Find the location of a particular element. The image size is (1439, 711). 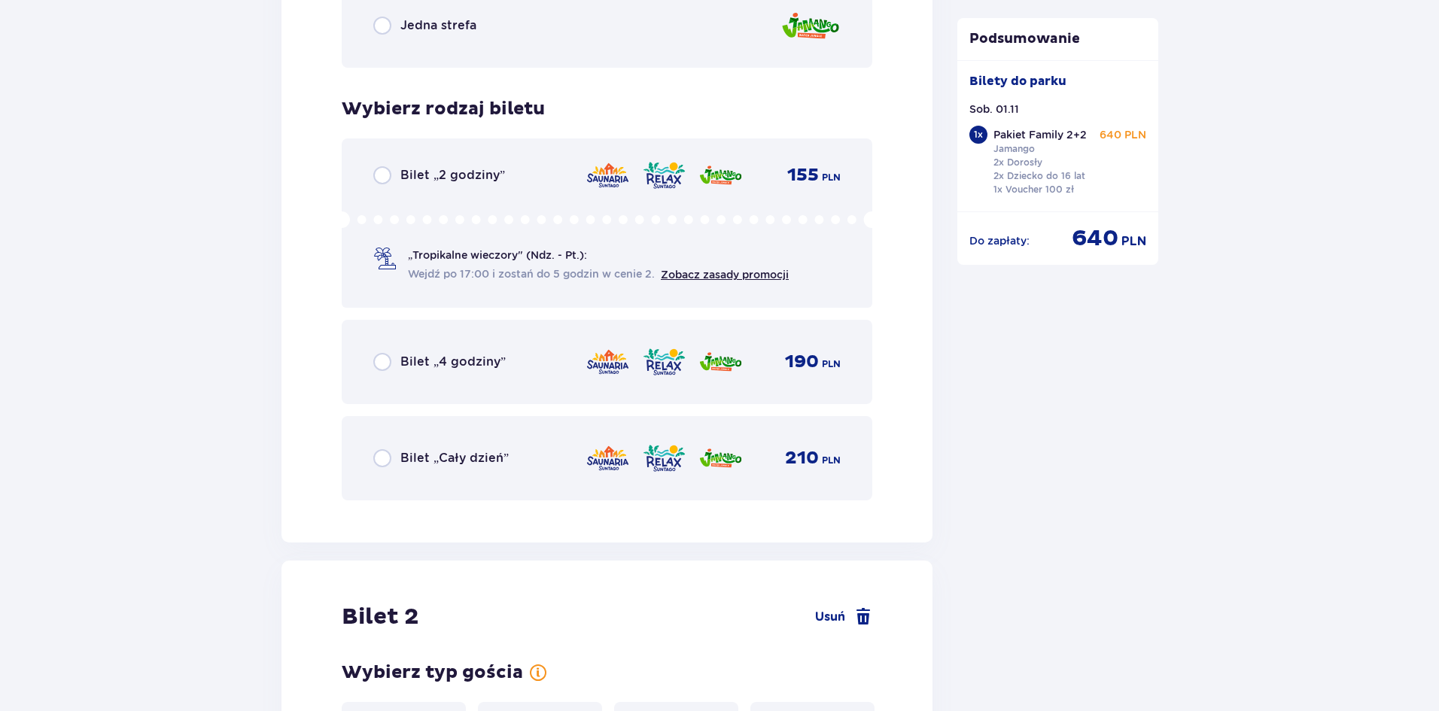

a: Zobacz zasady promocji is located at coordinates (725, 275).